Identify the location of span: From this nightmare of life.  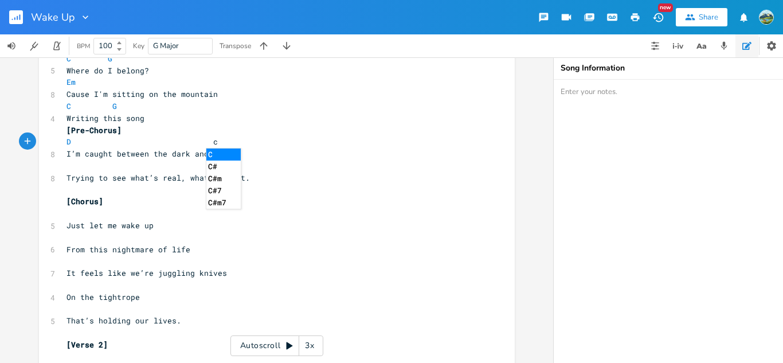
(128, 249).